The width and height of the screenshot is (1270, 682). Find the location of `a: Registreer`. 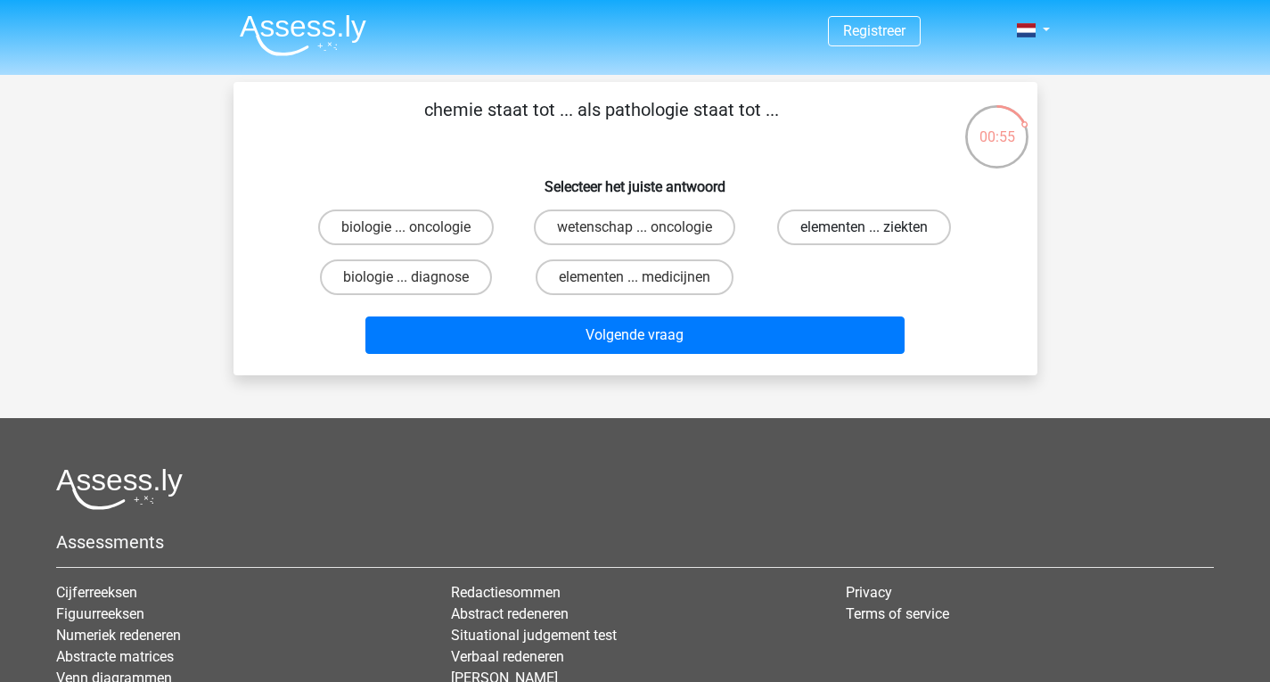

a: Registreer is located at coordinates (875, 30).